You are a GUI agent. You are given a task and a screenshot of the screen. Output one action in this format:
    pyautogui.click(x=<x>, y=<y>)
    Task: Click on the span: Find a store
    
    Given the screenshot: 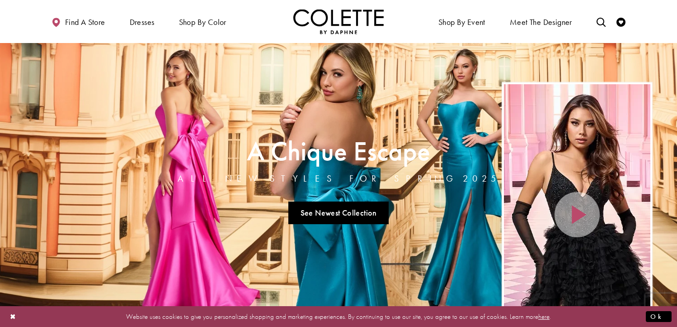 What is the action you would take?
    pyautogui.click(x=85, y=22)
    